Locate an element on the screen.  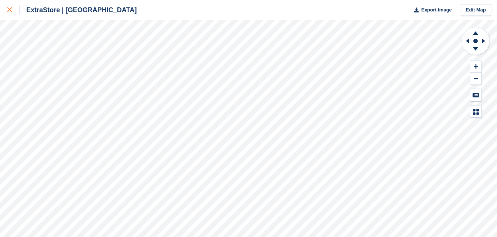
button: Keyboard Shortcuts is located at coordinates (476, 95).